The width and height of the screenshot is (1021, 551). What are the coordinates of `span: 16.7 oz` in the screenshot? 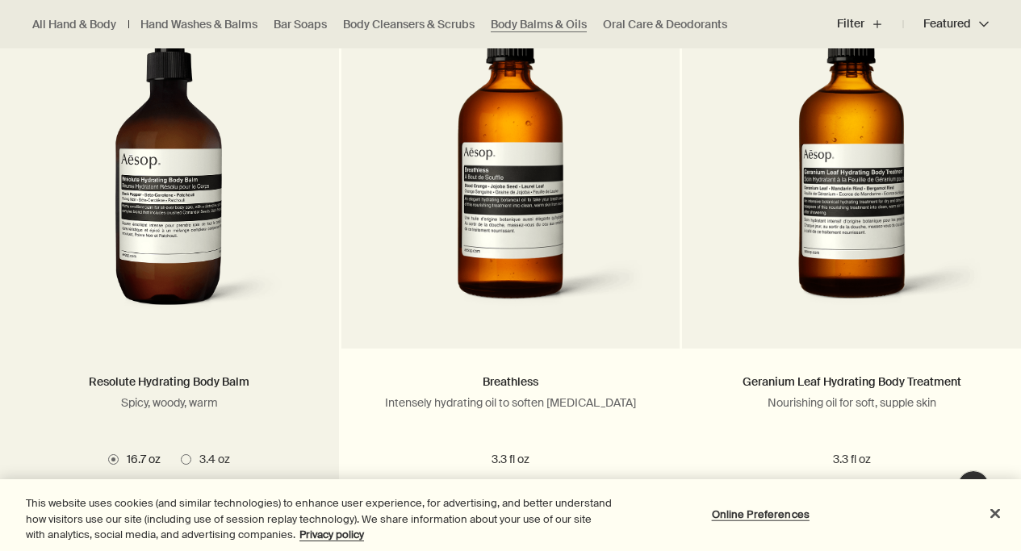 It's located at (140, 459).